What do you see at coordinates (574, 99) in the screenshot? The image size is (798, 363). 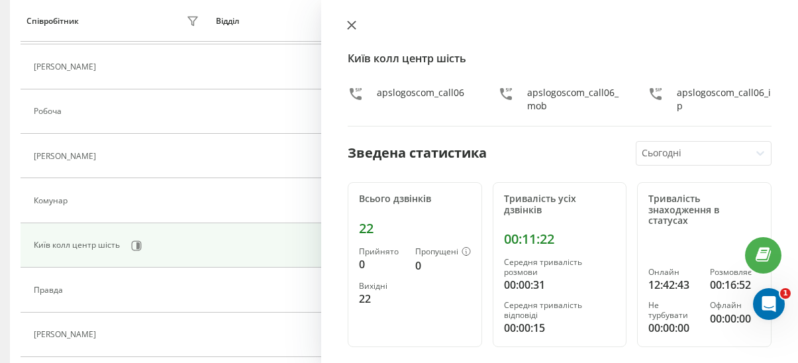 I see `div: apslogoscom_call06_mob` at bounding box center [574, 99].